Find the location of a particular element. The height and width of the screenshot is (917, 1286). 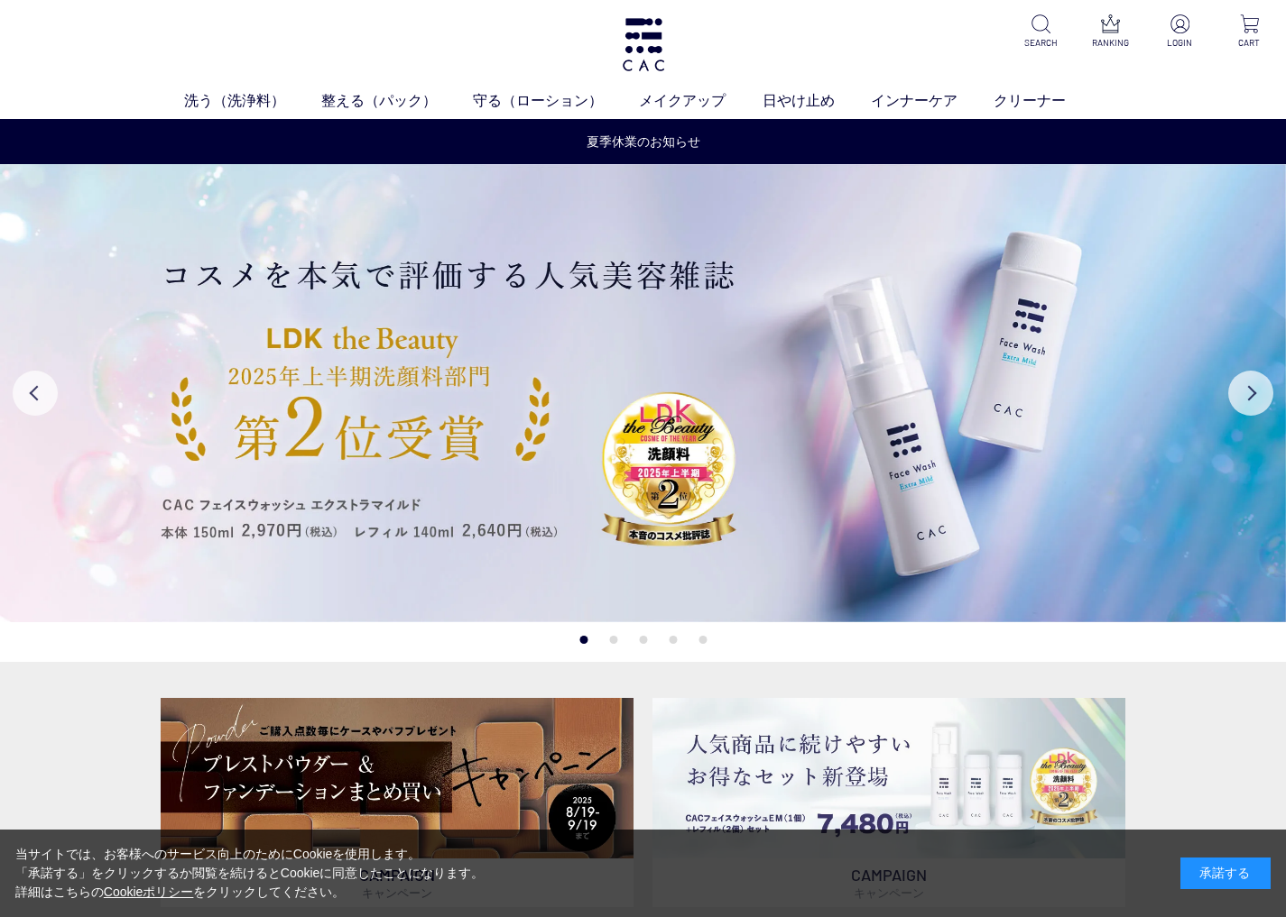

button: 5 of 5 is located at coordinates (702, 640).